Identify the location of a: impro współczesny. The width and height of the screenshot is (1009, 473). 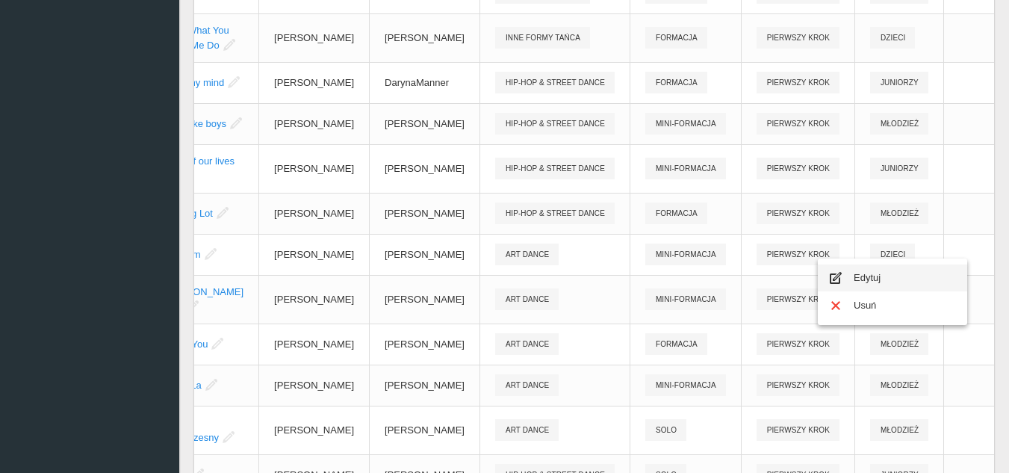
(191, 429).